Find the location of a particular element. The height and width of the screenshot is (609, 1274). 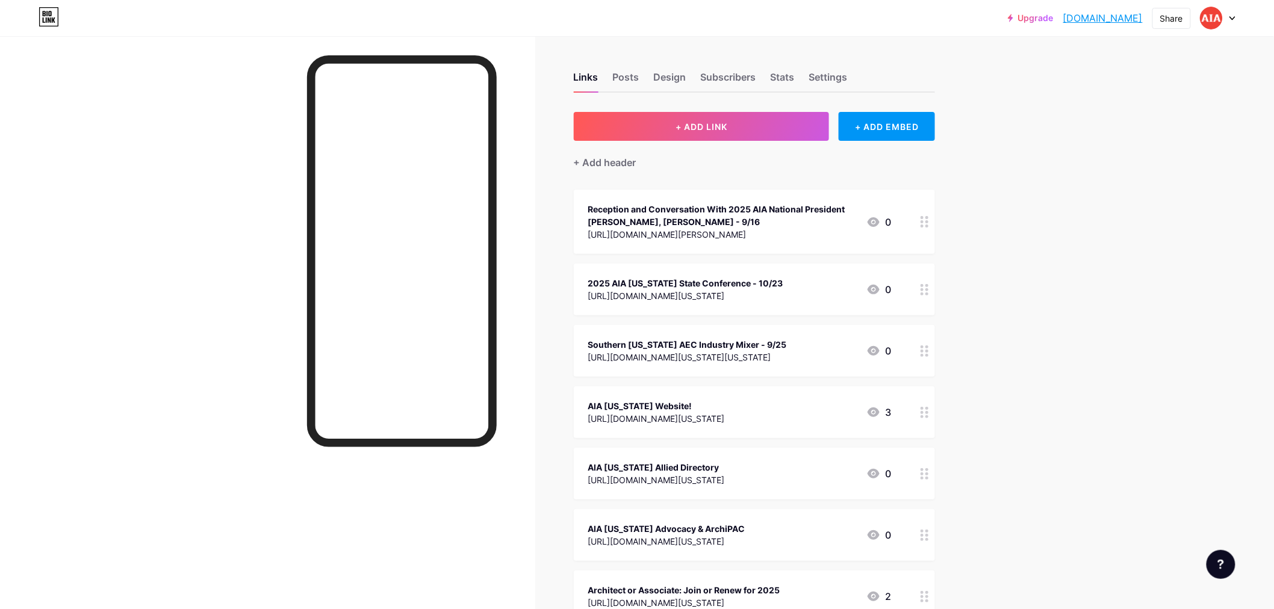

button: + ADD LINK is located at coordinates (702, 126).